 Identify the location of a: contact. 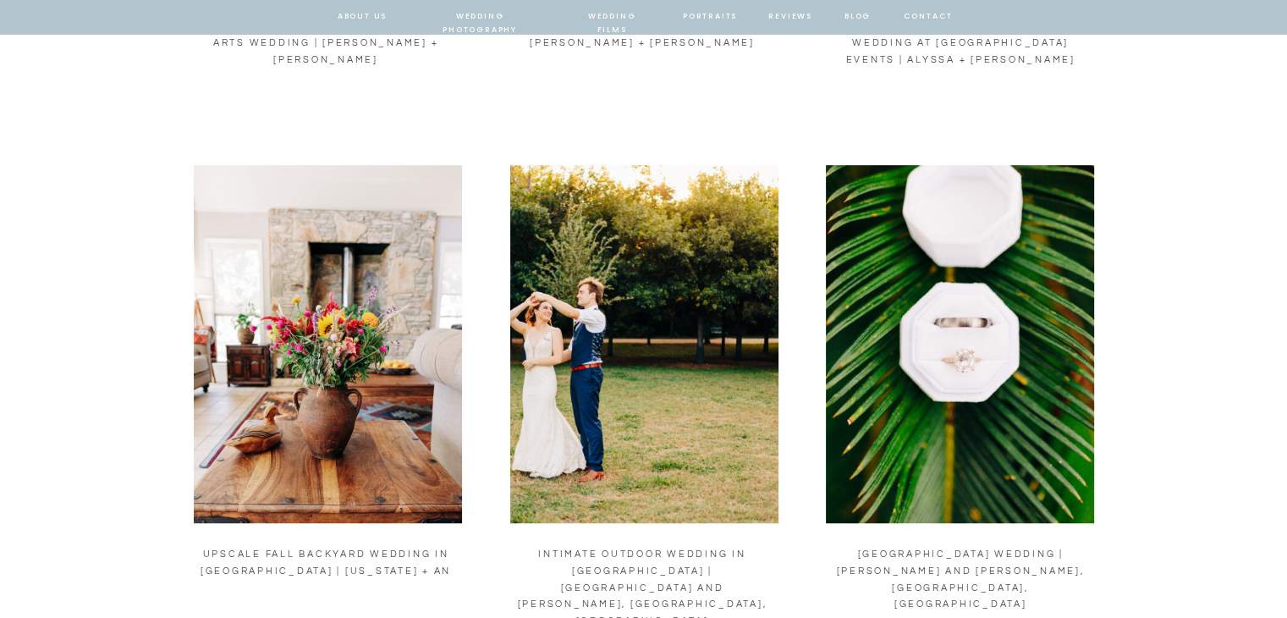
(927, 17).